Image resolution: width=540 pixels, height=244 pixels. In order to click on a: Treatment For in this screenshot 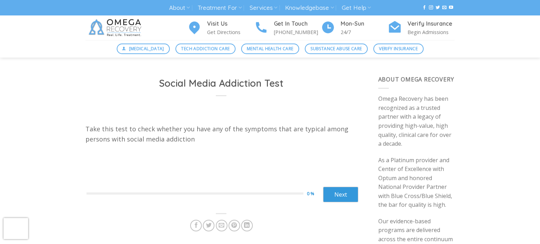, I will do `click(219, 8)`.